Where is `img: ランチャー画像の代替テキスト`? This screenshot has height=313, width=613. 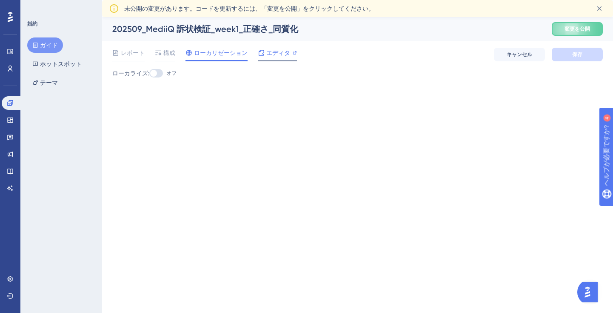 img: ランチャー画像の代替テキスト is located at coordinates (10, 13).